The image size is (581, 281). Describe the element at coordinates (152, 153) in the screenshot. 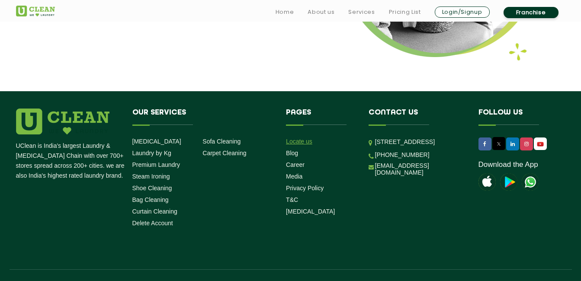

I see `a: Laundry by Kg` at that location.